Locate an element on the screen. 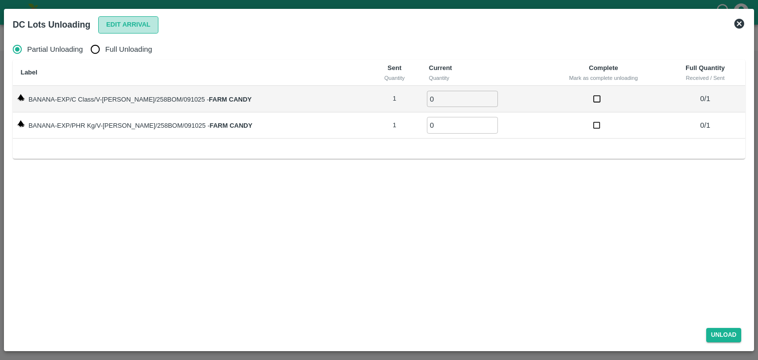 This screenshot has height=360, width=758. b: Full Quantity is located at coordinates (705, 68).